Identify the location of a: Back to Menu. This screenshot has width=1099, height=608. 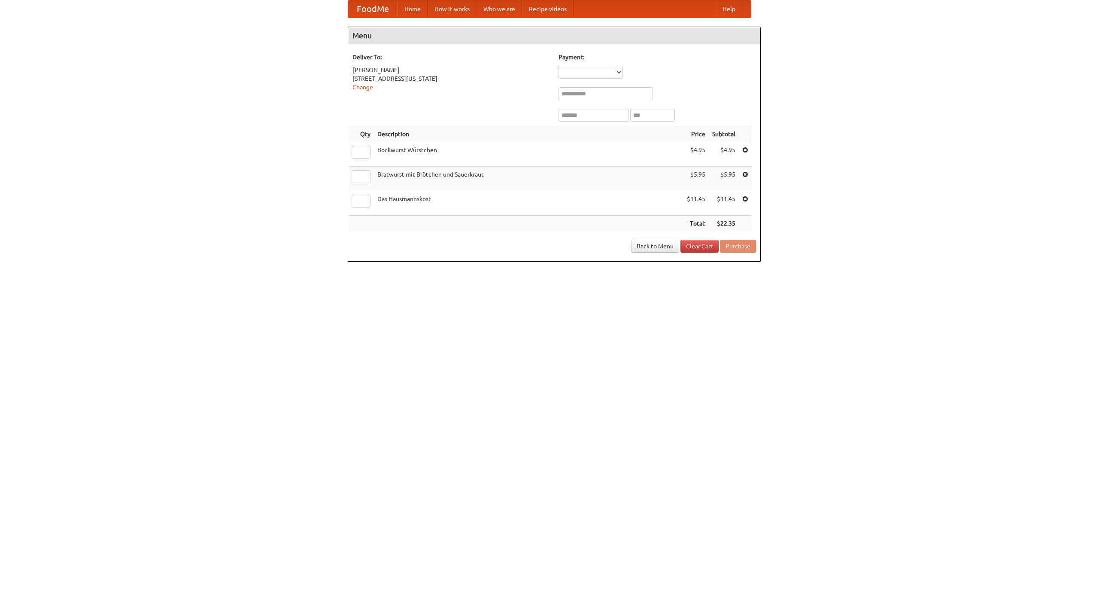
(655, 246).